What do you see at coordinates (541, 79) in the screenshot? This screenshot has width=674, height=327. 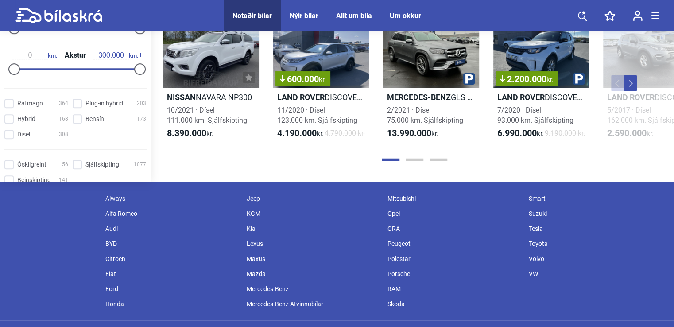 I see `a: 2.200.000kr.Land RoverDISCOVERY 5 S7/2020 · Dísel93.000 km. Sjálfskipting6.990.000kr.9.190.000 kr.` at bounding box center [541, 79].